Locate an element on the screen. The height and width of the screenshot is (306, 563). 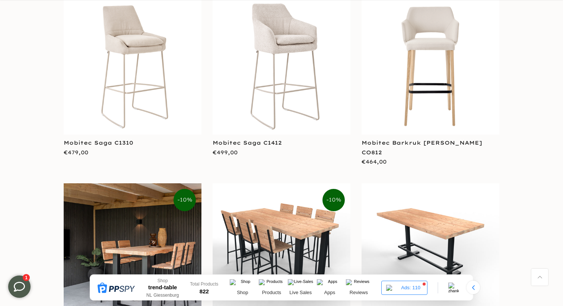
span: €499,00 is located at coordinates (225, 153).